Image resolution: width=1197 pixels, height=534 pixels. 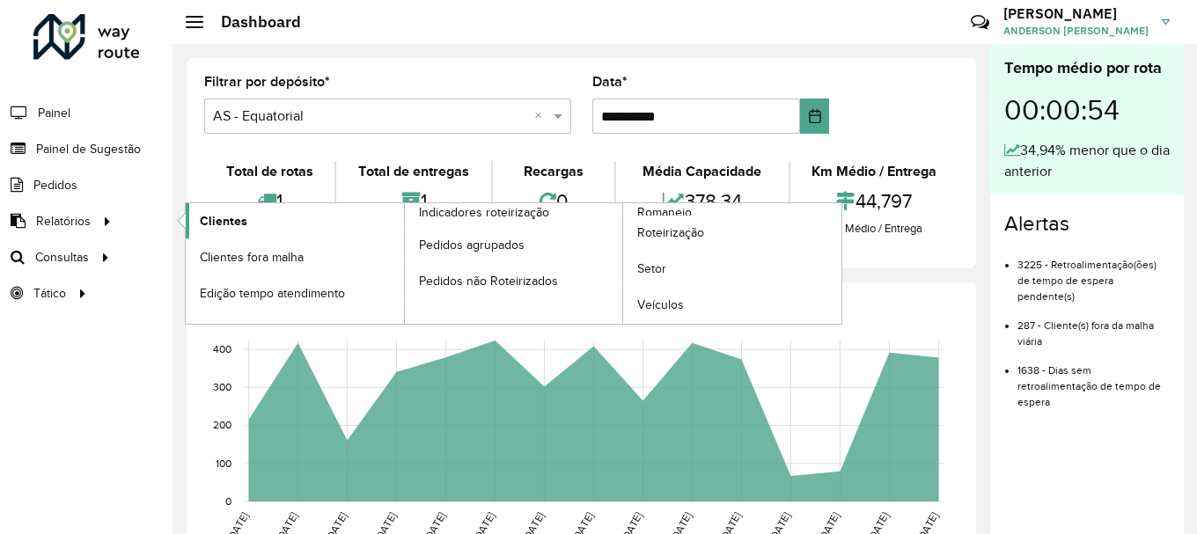 I want to click on span: Painel de Sugestão, so click(x=88, y=149).